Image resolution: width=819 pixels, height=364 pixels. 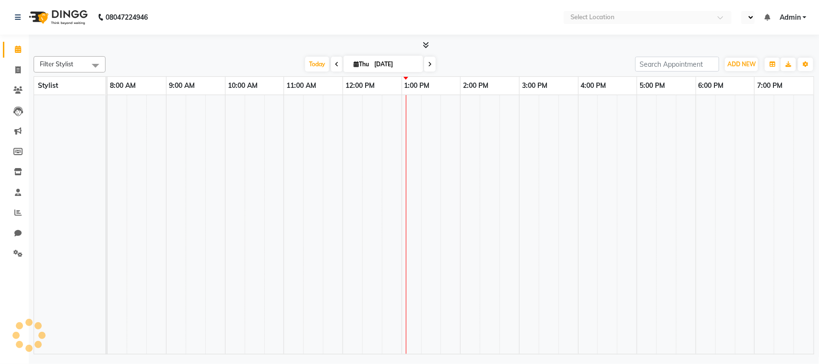 What do you see at coordinates (741, 64) in the screenshot?
I see `button: ADD NEW` at bounding box center [741, 64].